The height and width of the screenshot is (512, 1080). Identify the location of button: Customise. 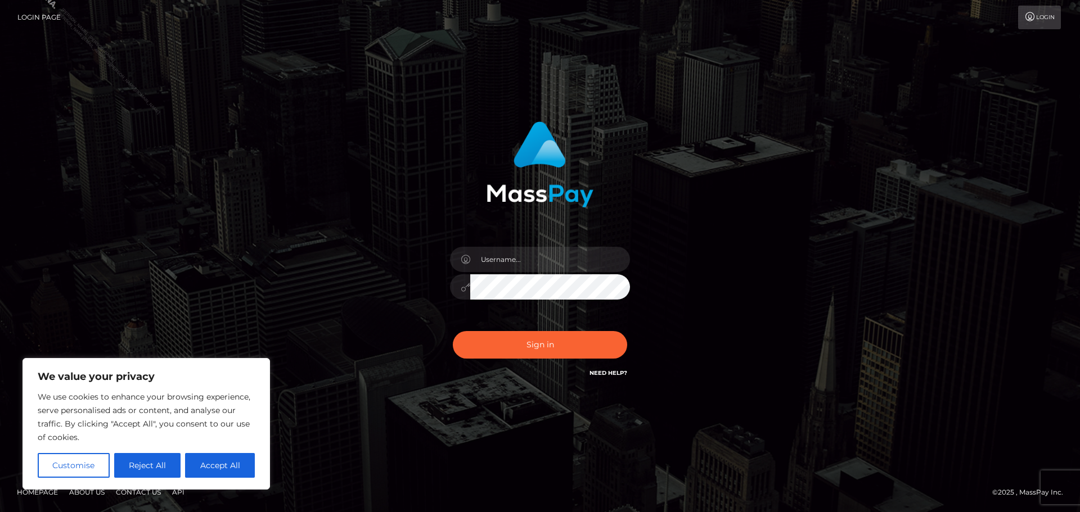
(74, 466).